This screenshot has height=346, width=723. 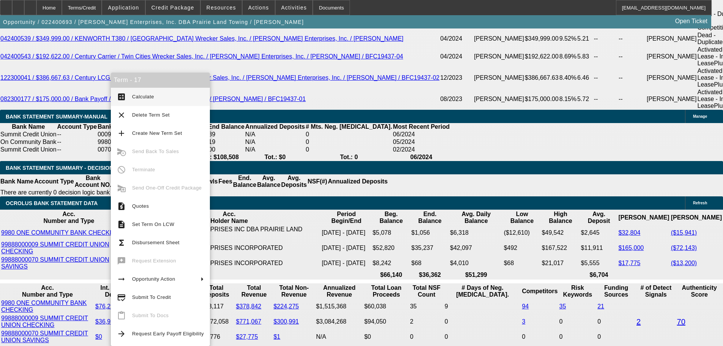 What do you see at coordinates (430, 275) in the screenshot?
I see `th: $36,362` at bounding box center [430, 275].